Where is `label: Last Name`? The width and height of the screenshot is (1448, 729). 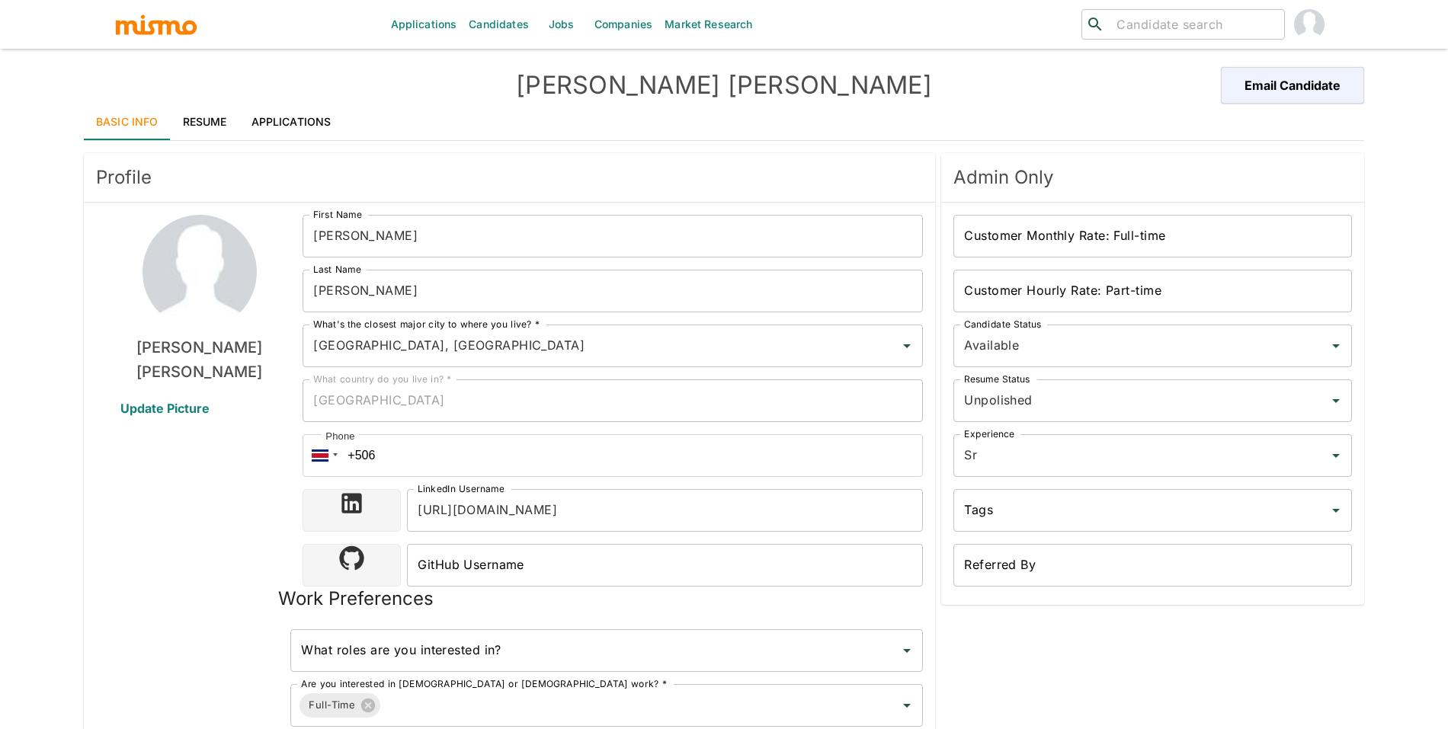 label: Last Name is located at coordinates (337, 269).